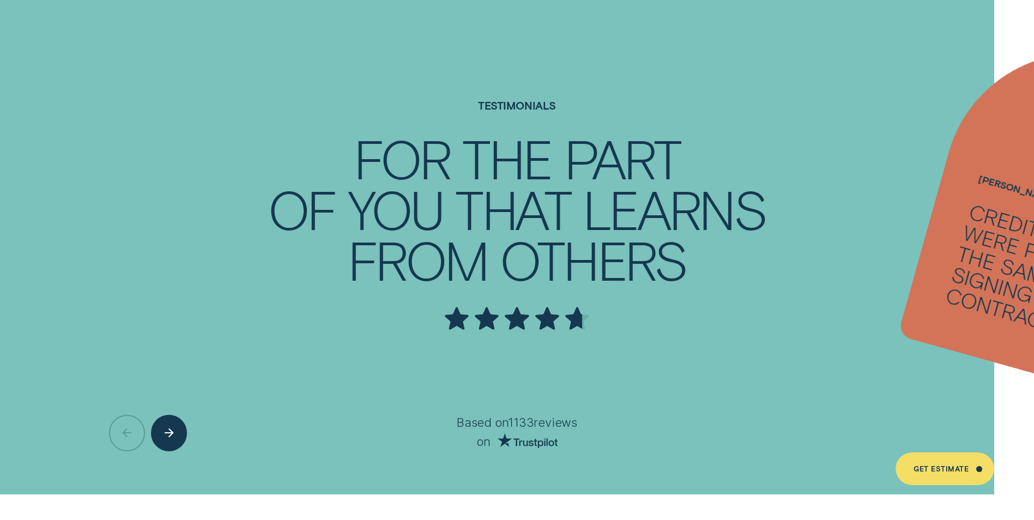 The width and height of the screenshot is (1034, 520). What do you see at coordinates (517, 423) in the screenshot?
I see `p: Based on 1133 reviews` at bounding box center [517, 423].